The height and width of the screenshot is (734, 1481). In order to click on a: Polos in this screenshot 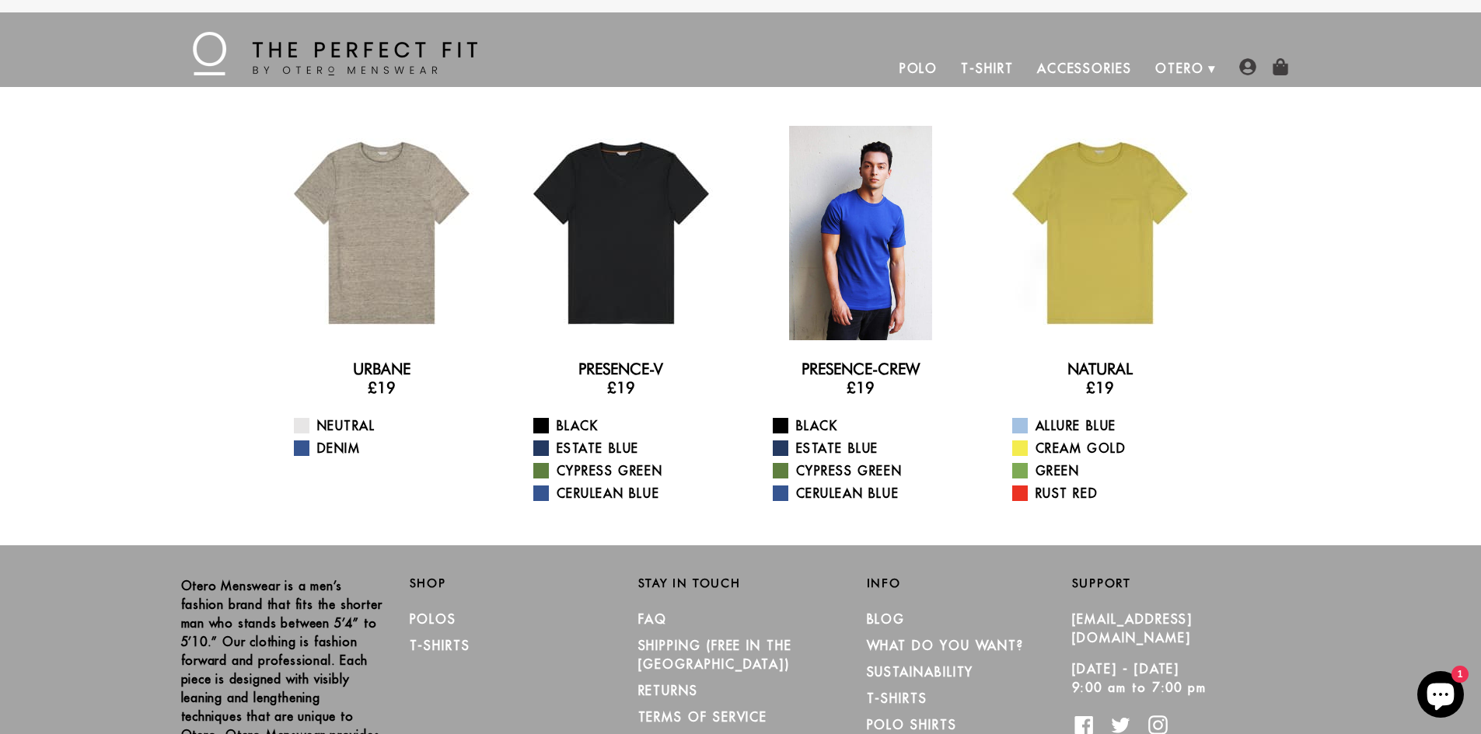, I will do `click(433, 619)`.